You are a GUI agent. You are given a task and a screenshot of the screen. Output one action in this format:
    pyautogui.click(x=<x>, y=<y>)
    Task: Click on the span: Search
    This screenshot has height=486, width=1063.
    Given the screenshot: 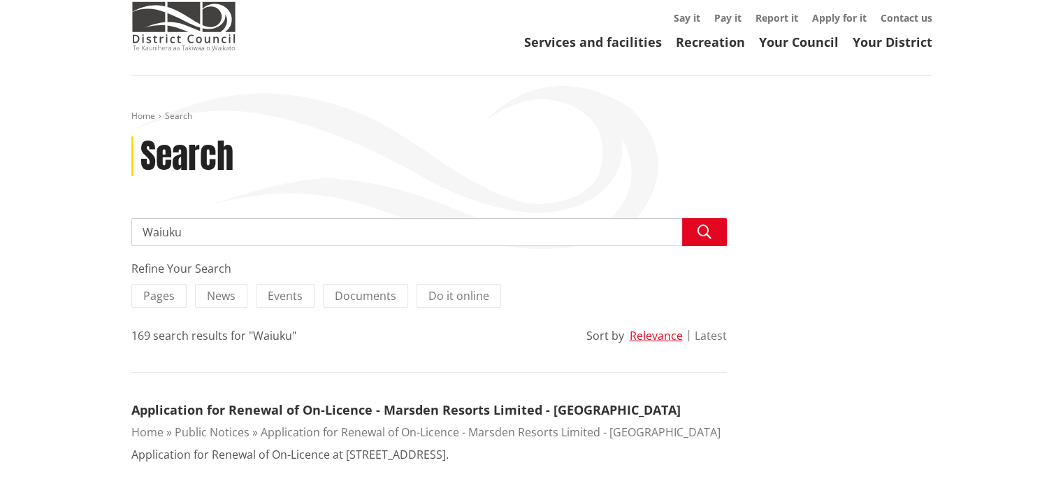 What is the action you would take?
    pyautogui.click(x=178, y=115)
    